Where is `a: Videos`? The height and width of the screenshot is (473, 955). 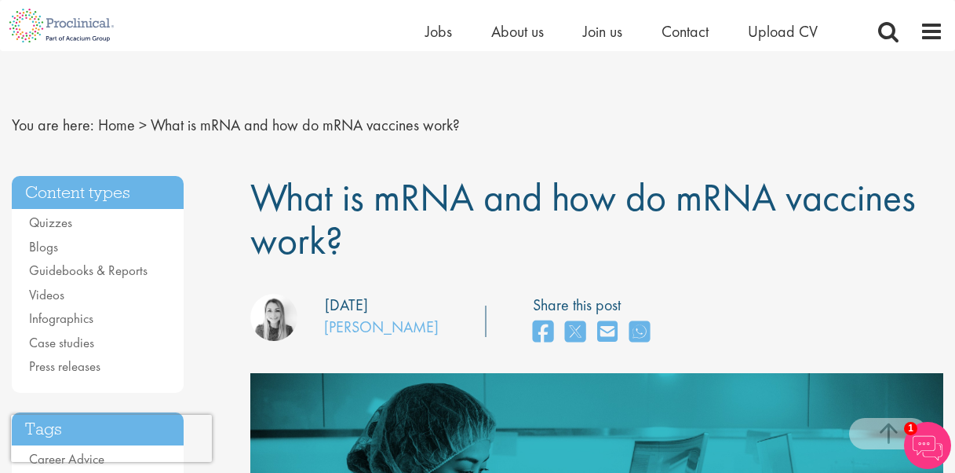
a: Videos is located at coordinates (46, 294).